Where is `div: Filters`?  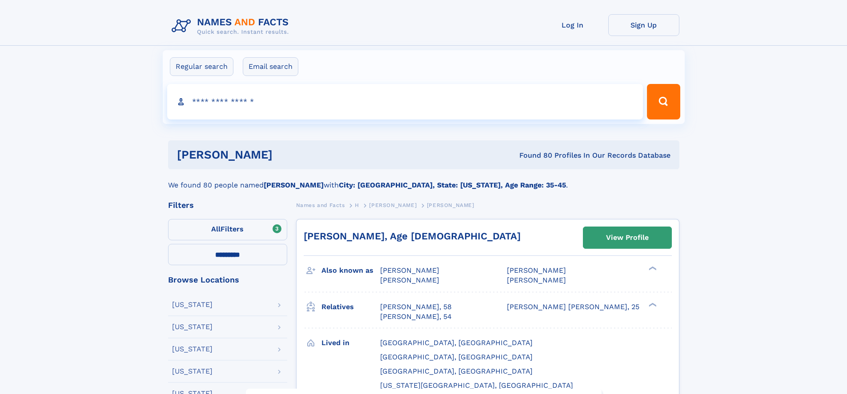
div: Filters is located at coordinates (228, 205).